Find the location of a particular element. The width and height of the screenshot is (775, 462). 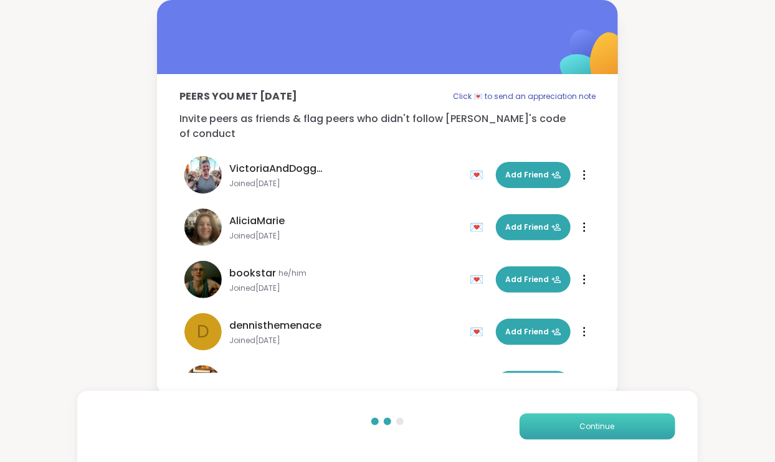

span: AmberWolffWizard is located at coordinates (276, 378).